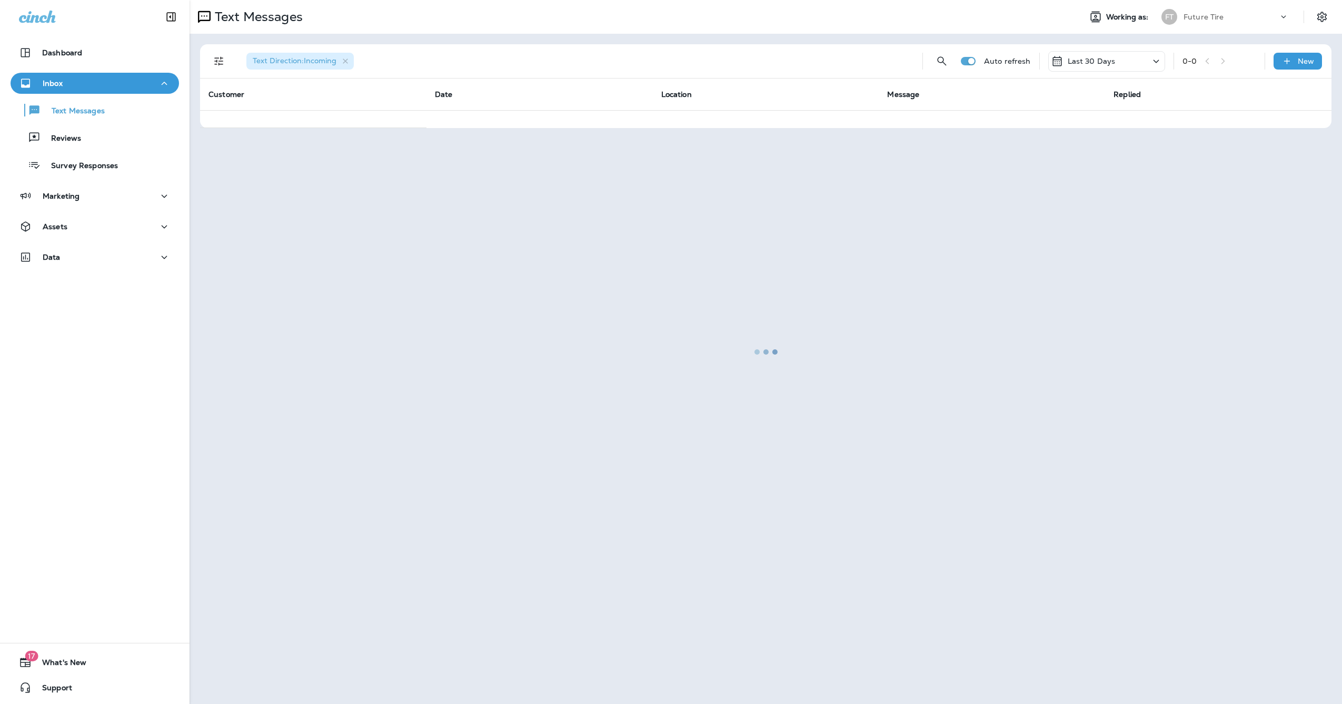  What do you see at coordinates (55, 226) in the screenshot?
I see `p: Assets` at bounding box center [55, 226].